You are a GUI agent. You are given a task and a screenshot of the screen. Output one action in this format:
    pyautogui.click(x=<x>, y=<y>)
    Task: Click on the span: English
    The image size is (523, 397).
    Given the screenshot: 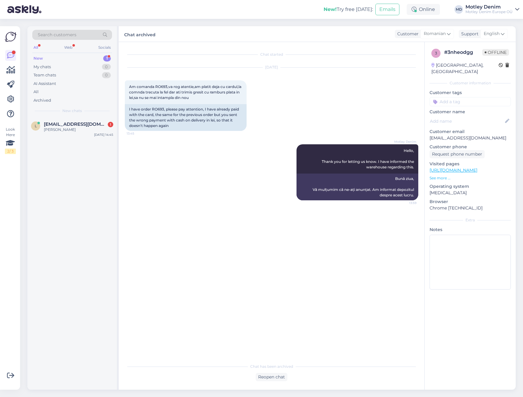 What is the action you would take?
    pyautogui.click(x=492, y=34)
    